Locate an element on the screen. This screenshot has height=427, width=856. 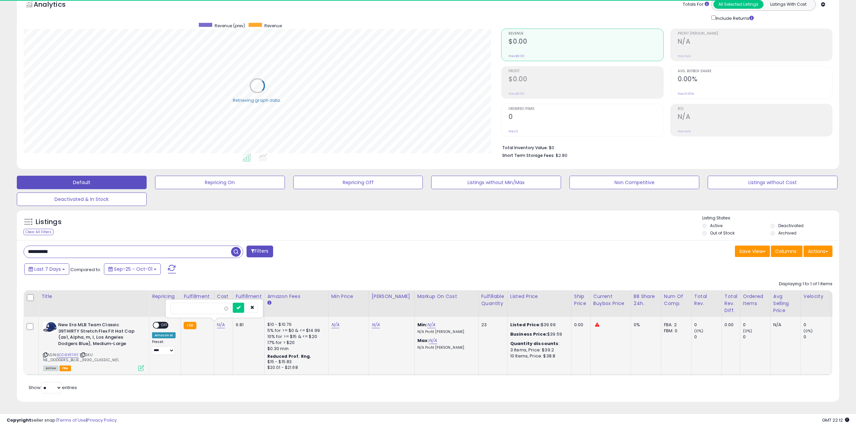
small: Prev: 0 is located at coordinates (513, 131).